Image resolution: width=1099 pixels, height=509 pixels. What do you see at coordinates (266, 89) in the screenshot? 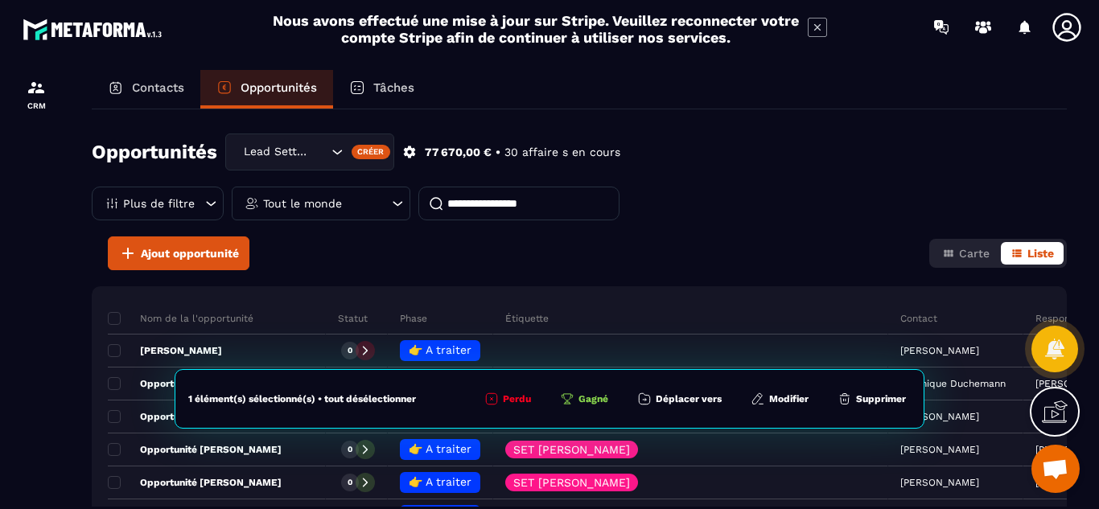
I see `a: Opportunités` at bounding box center [266, 89].